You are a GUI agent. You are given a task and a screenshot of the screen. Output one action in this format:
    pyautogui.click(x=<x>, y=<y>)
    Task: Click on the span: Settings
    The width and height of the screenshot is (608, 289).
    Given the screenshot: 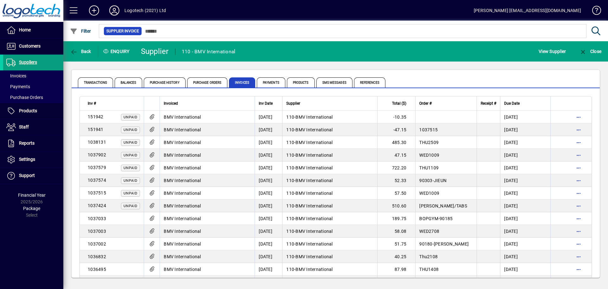 What is the action you would take?
    pyautogui.click(x=27, y=159)
    